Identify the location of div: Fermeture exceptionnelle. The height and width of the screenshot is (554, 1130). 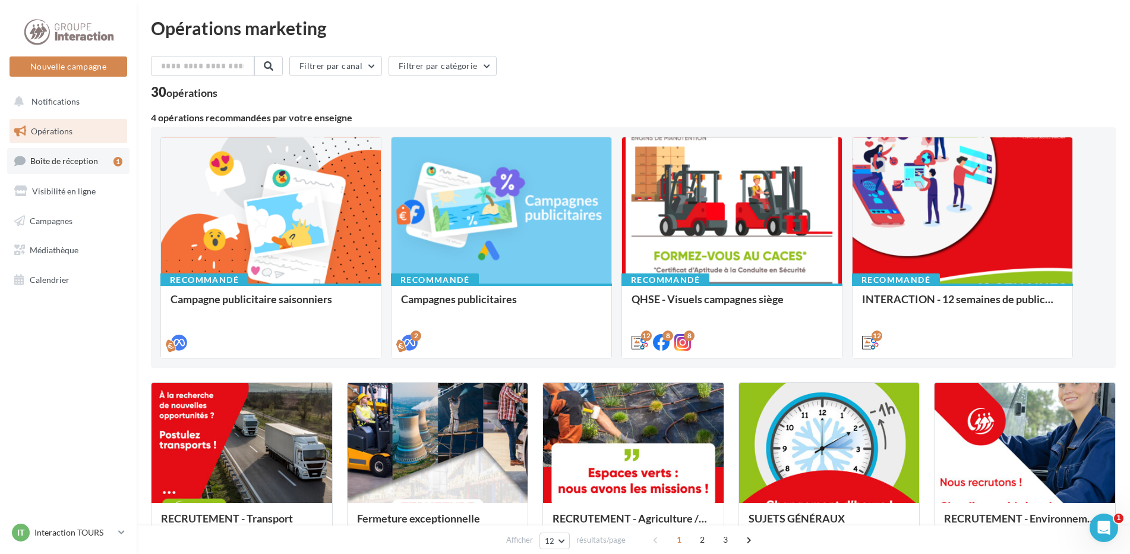
(438, 524).